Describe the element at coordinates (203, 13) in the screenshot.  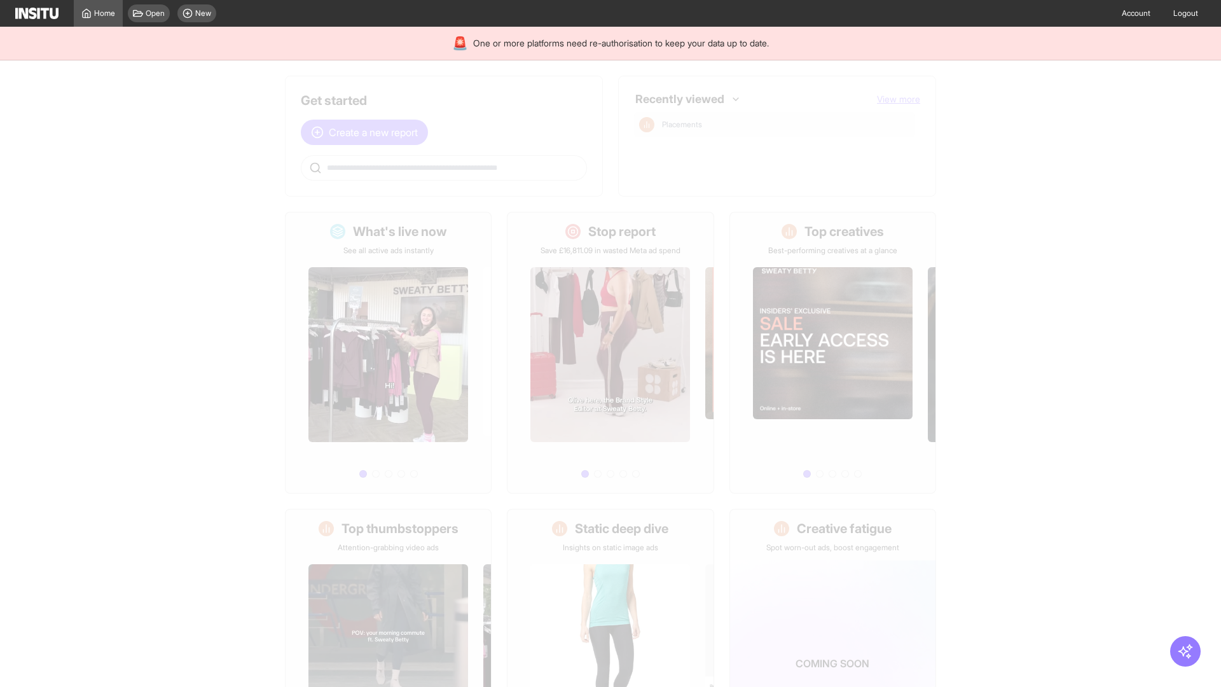
I see `span: New` at that location.